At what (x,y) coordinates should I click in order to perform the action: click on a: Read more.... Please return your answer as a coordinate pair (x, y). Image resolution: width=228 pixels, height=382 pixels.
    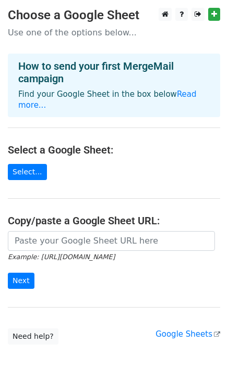
    Looking at the image, I should click on (107, 99).